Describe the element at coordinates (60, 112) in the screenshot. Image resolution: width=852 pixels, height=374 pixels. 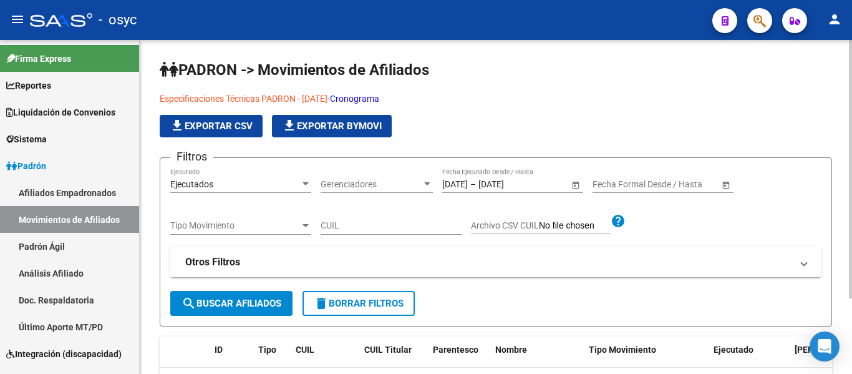
I see `span: Liquidación de Convenios` at that location.